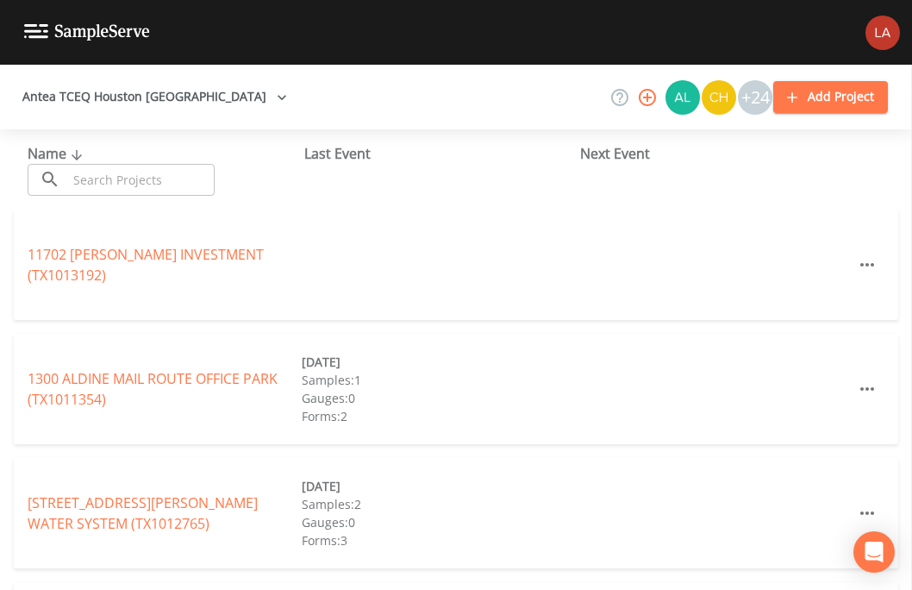  Describe the element at coordinates (442, 153) in the screenshot. I see `div: Last Event` at that location.